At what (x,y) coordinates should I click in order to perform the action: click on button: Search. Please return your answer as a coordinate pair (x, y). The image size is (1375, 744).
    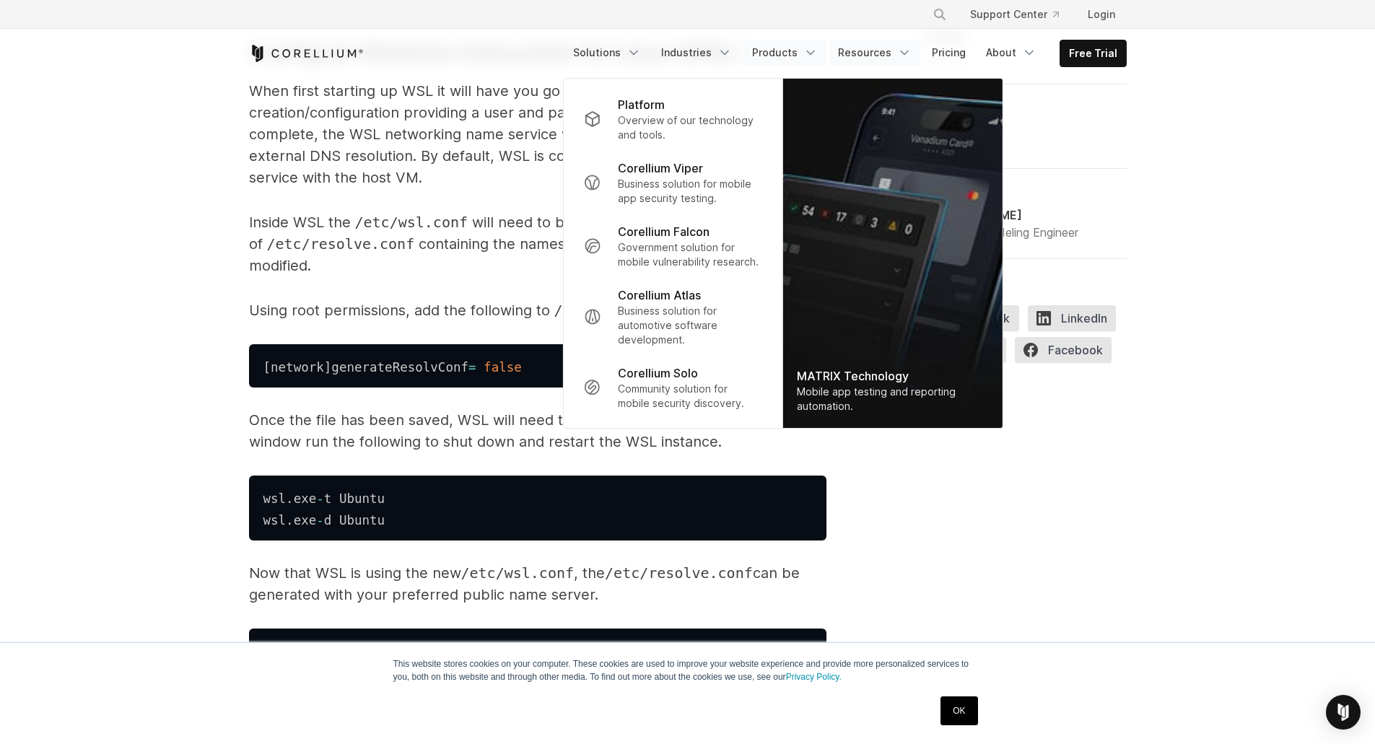
    Looking at the image, I should click on (940, 14).